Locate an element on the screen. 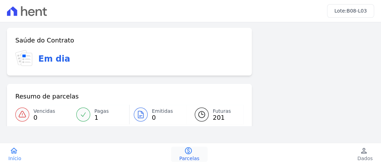 This screenshot has width=381, height=165. h3: Saúde do Contrato is located at coordinates (45, 40).